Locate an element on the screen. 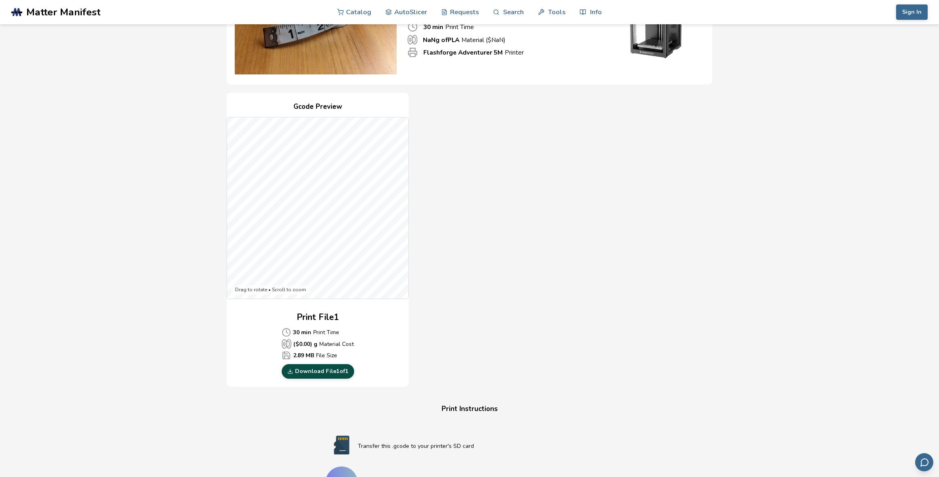  span: Printer is located at coordinates (412, 52).